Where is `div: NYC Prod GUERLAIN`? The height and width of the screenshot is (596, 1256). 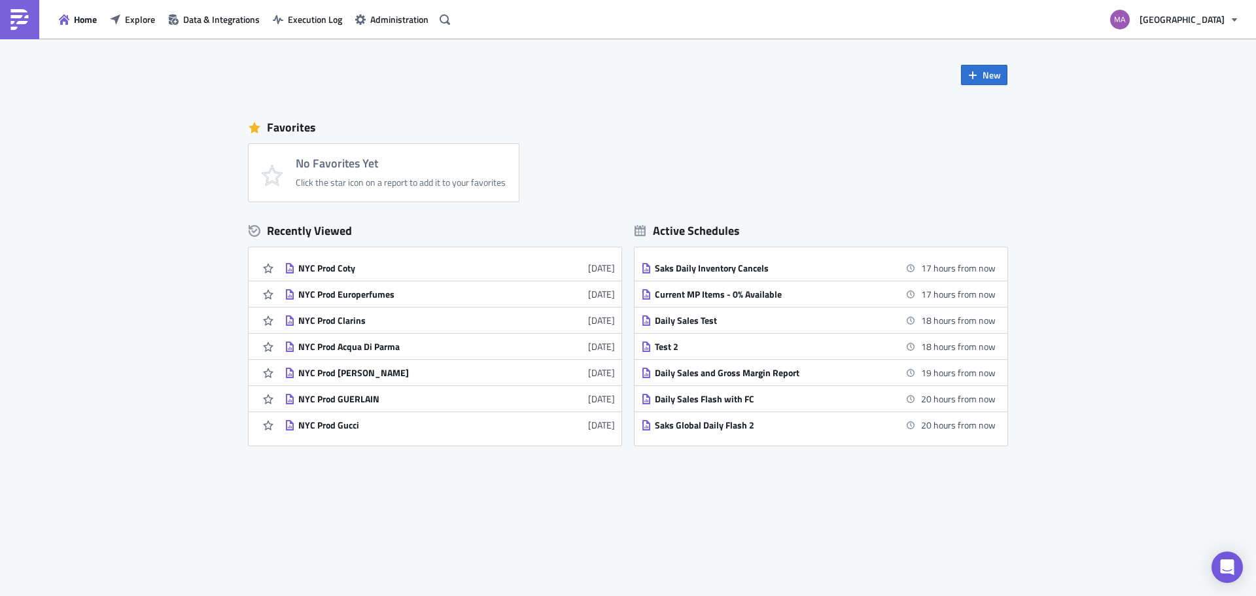
div: NYC Prod GUERLAIN is located at coordinates (413, 399).